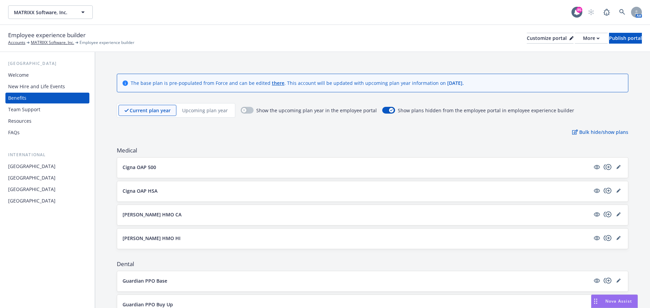  What do you see at coordinates (615, 302) in the screenshot?
I see `button: Nova Assist` at bounding box center [615, 302].